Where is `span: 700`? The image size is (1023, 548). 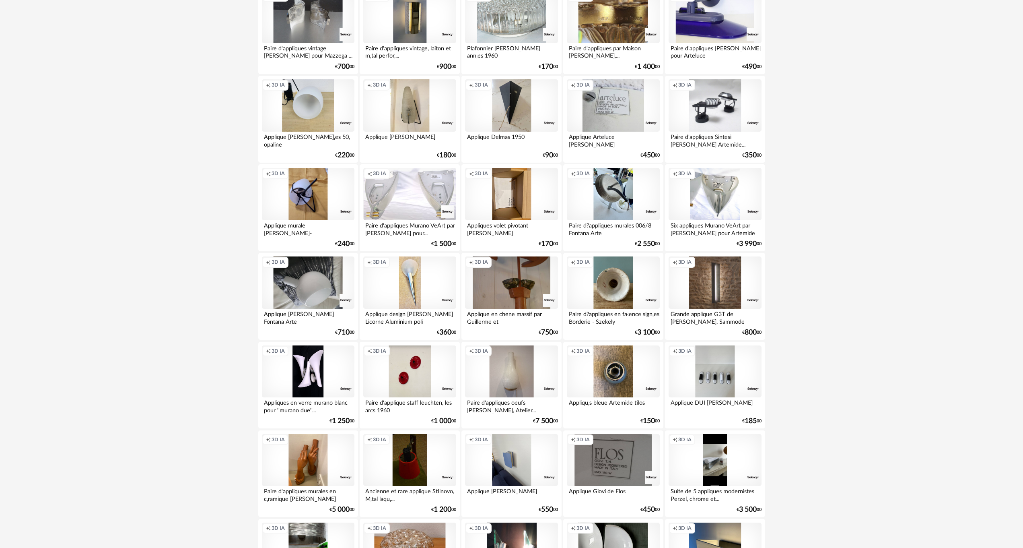 span: 700 is located at coordinates (344, 67).